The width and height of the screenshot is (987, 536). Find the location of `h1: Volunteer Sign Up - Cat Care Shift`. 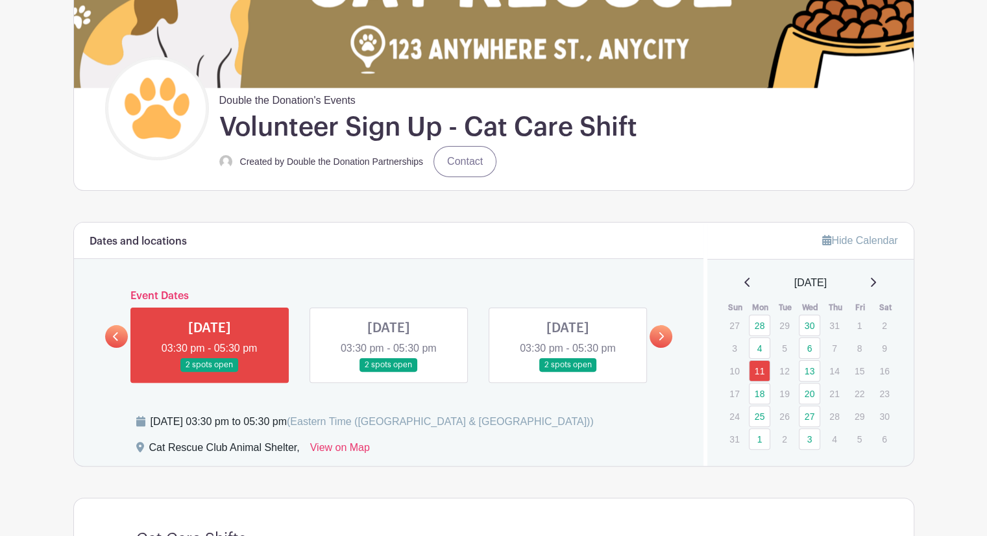

h1: Volunteer Sign Up - Cat Care Shift is located at coordinates (428, 127).